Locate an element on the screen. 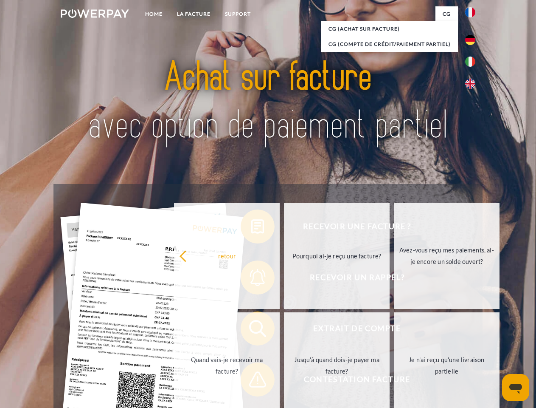 This screenshot has width=536, height=408. a: Support is located at coordinates (238, 14).